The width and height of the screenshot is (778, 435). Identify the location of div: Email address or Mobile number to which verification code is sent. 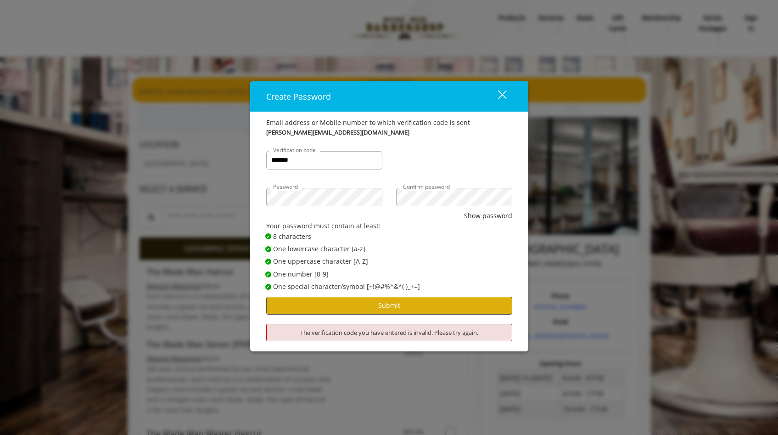
(389, 123).